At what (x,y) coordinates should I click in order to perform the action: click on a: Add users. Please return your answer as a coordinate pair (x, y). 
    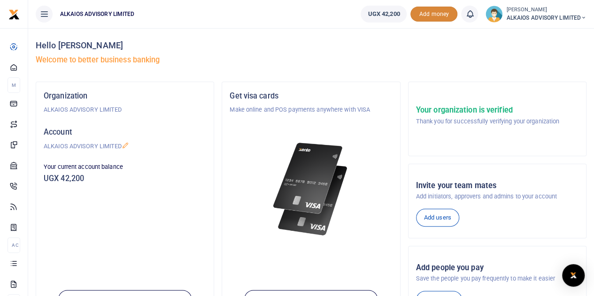
    Looking at the image, I should click on (438, 218).